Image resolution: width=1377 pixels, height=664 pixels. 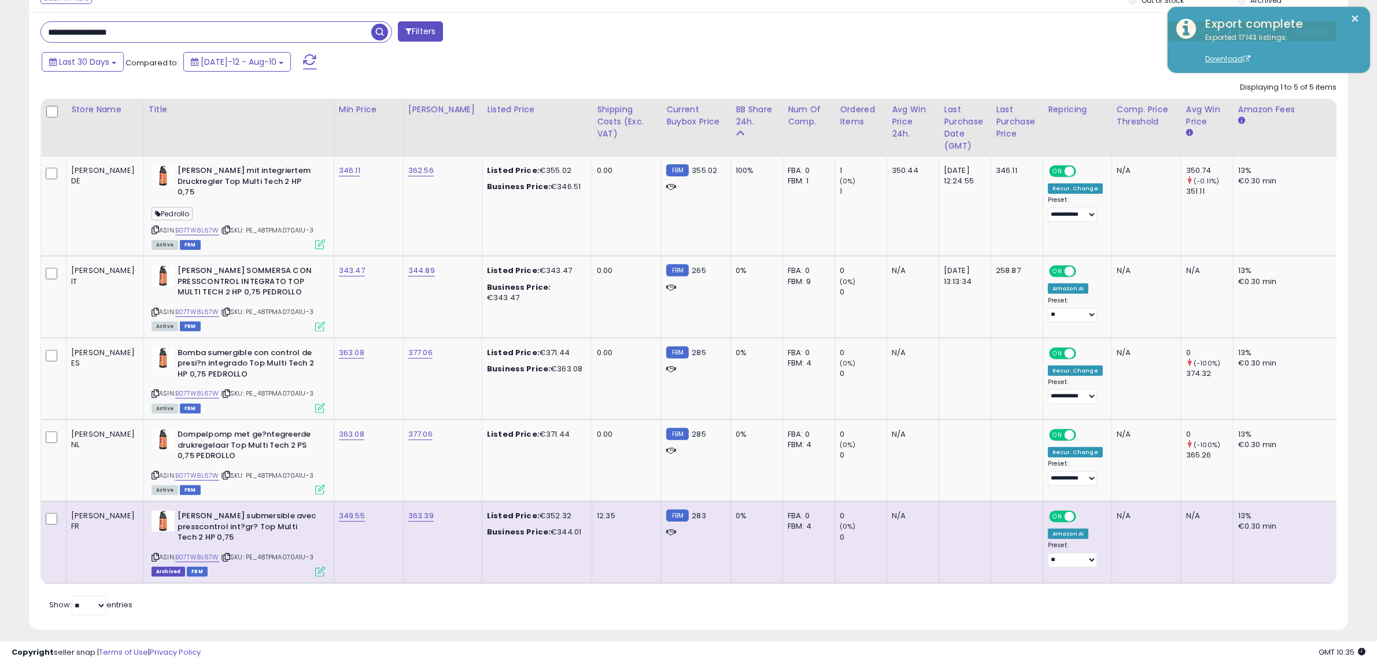 What do you see at coordinates (1278, 49) in the screenshot?
I see `div: Exported 17143 listings.` at bounding box center [1278, 49].